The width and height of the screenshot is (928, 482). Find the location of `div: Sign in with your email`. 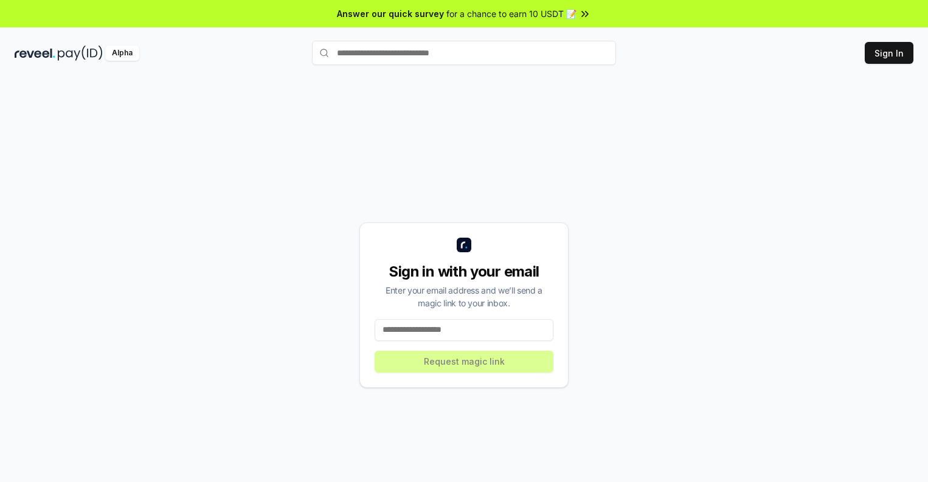

div: Sign in with your email is located at coordinates (464, 272).